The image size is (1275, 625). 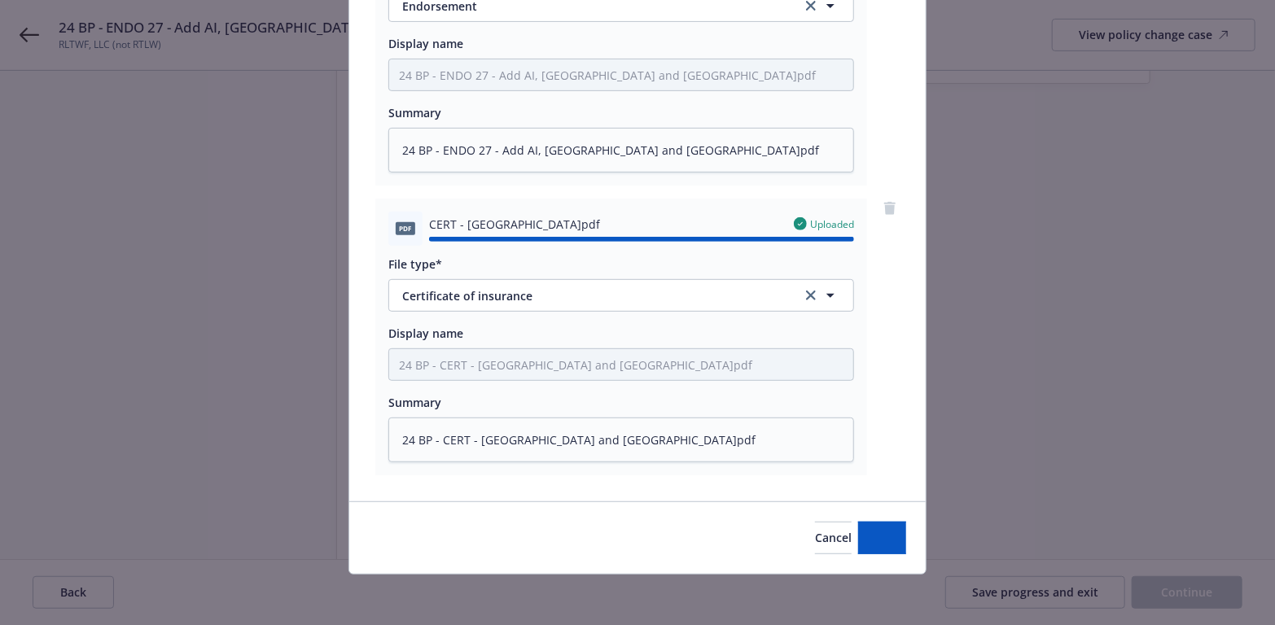 I want to click on span: Uploaded, so click(x=832, y=224).